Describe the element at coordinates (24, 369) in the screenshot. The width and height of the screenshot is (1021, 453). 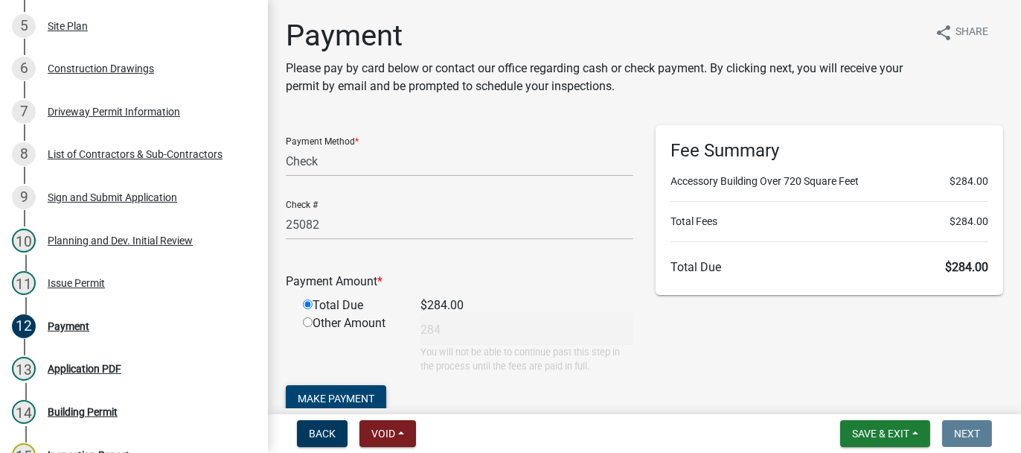
I see `div: 13` at that location.